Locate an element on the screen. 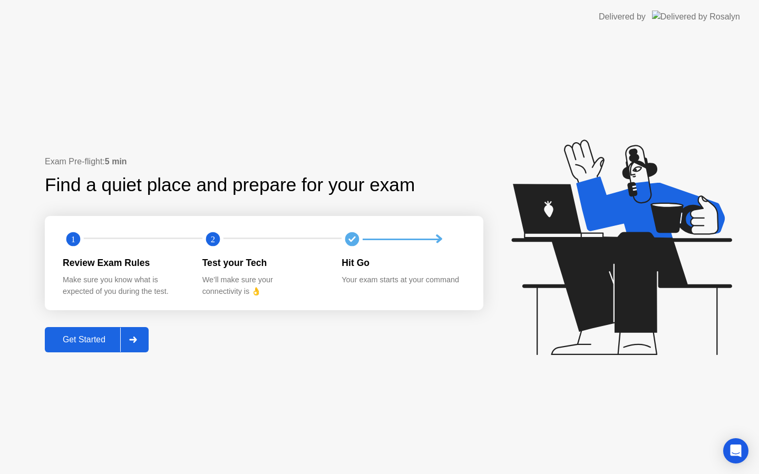 This screenshot has height=474, width=759. div: Open Intercom Messenger is located at coordinates (735, 451).